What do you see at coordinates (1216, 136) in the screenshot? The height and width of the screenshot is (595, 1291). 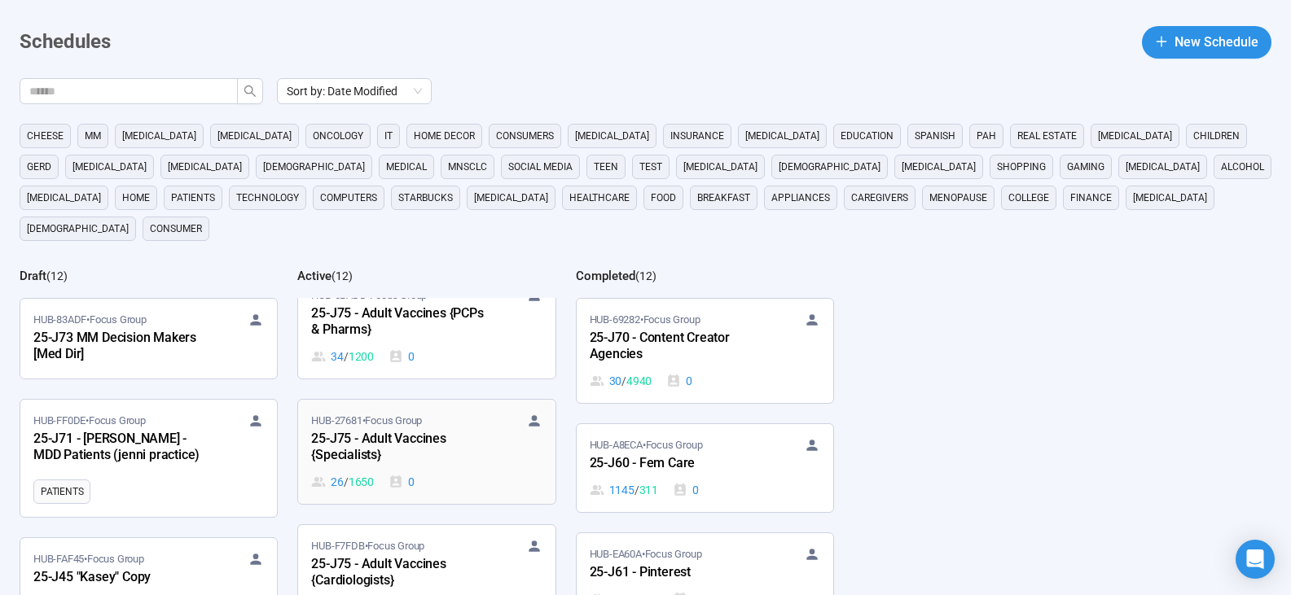 I see `span: children` at bounding box center [1216, 136].